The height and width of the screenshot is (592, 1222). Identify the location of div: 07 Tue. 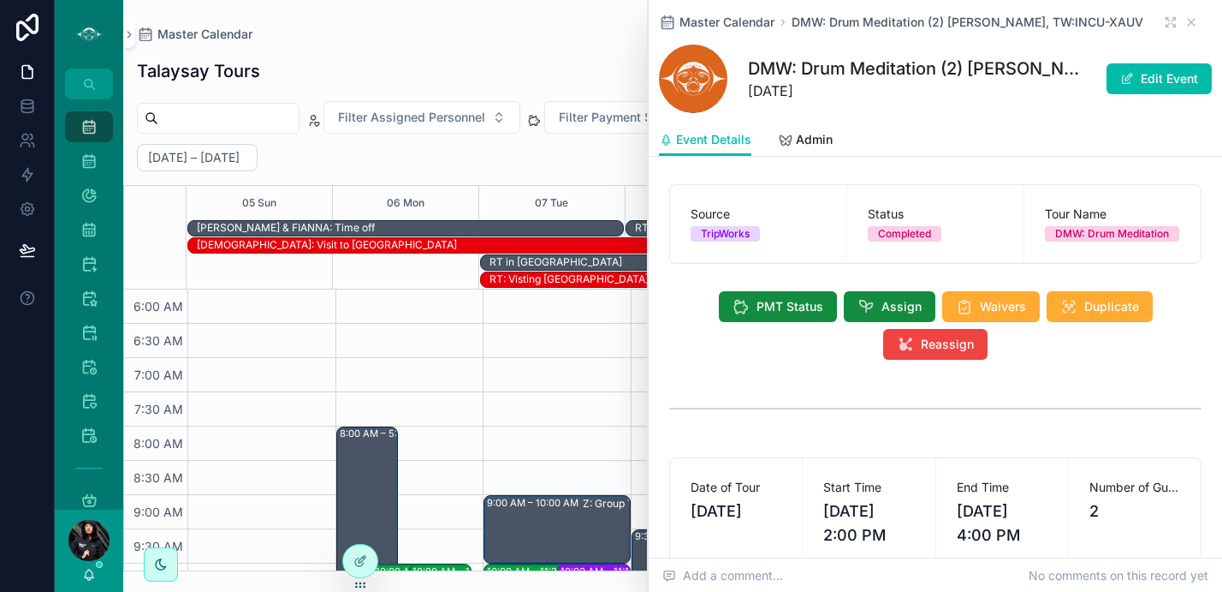
(551, 203).